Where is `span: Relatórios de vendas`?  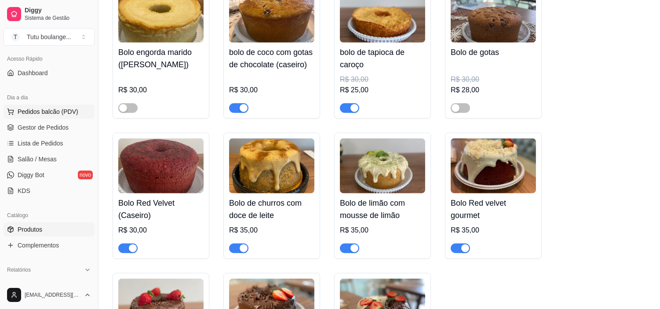
span: Relatórios de vendas is located at coordinates (47, 284).